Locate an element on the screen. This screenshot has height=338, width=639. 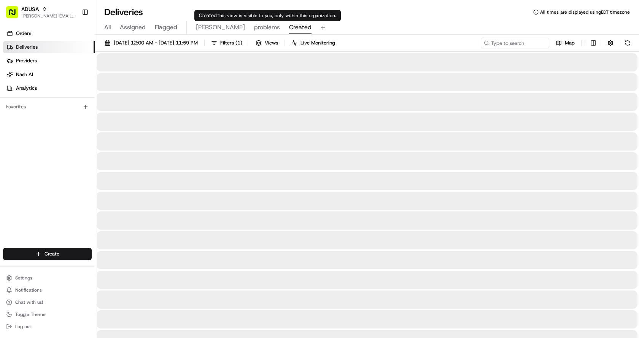
a: Orders is located at coordinates (49, 33).